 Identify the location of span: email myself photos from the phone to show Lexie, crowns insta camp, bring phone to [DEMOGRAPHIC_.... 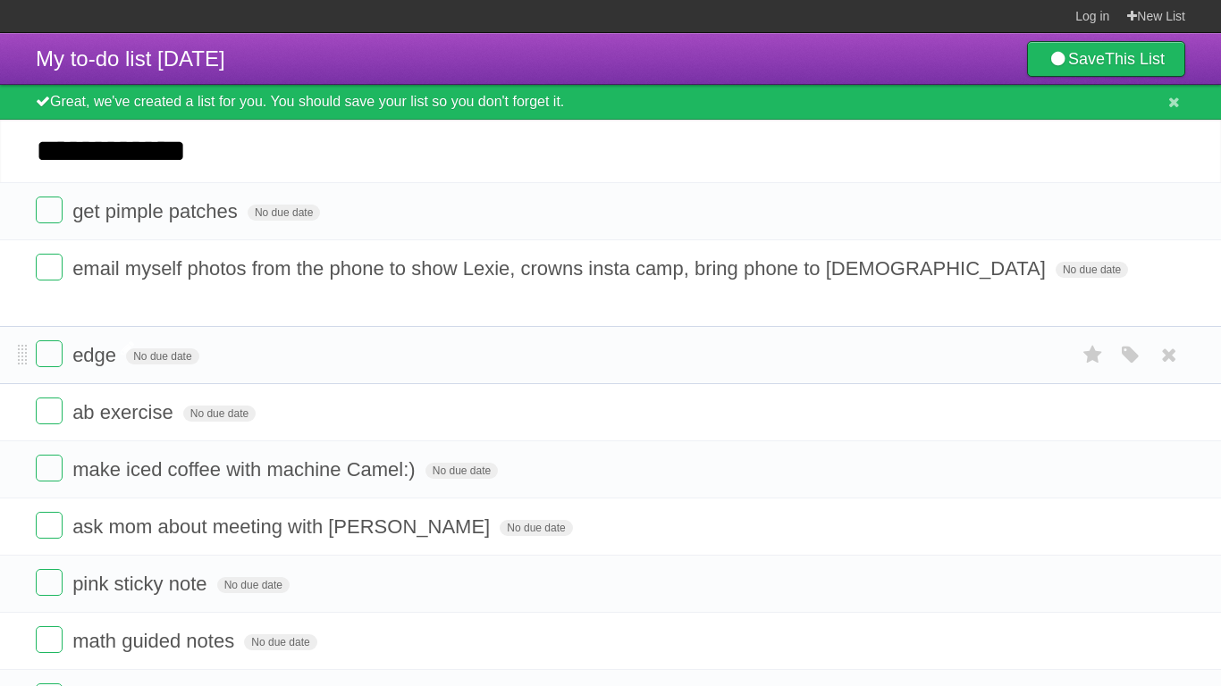
(561, 268).